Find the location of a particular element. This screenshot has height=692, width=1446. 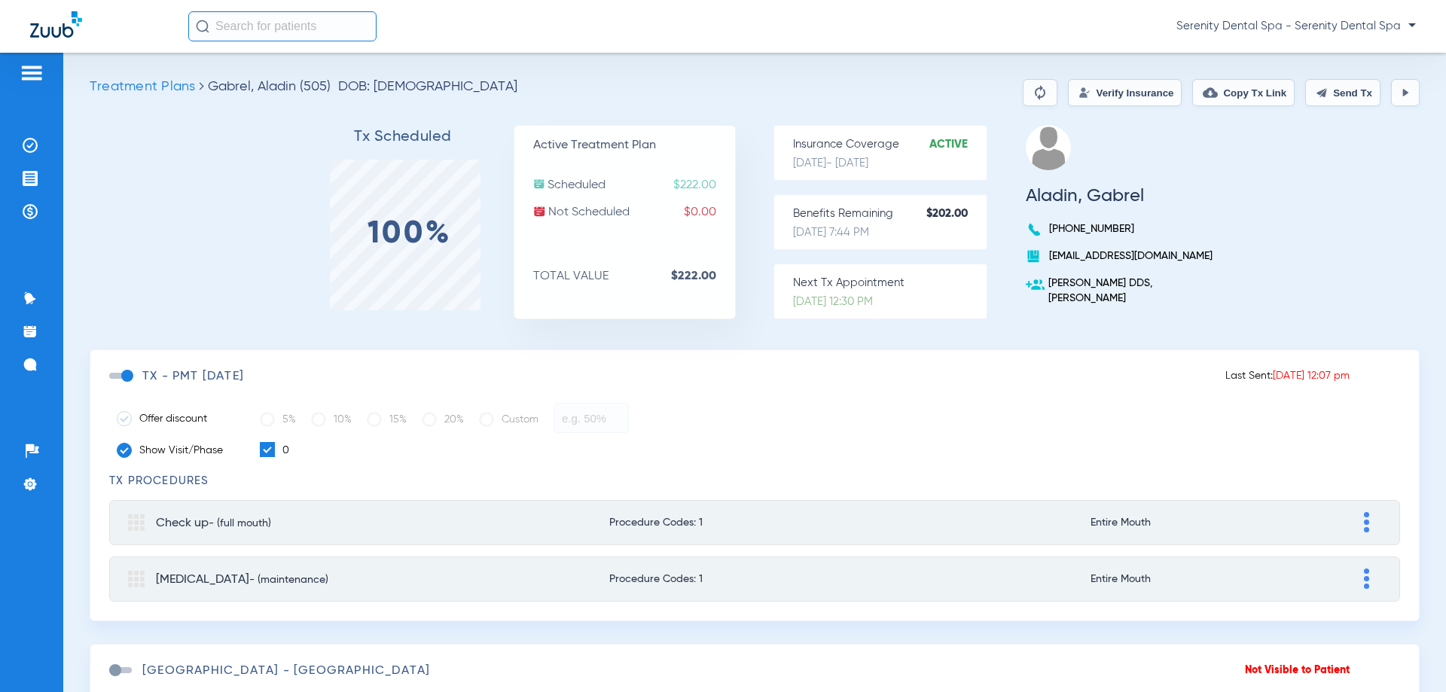

span: - (full mouth) is located at coordinates (240, 524).